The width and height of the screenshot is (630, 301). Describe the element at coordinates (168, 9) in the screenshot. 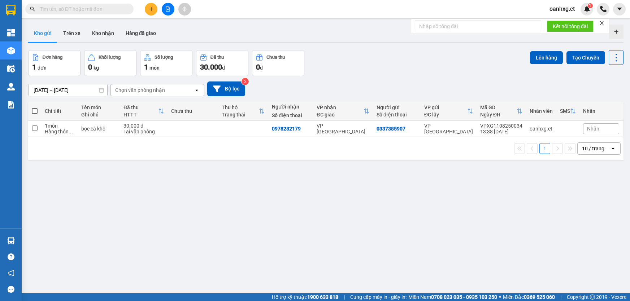

I see `span: file-add` at that location.